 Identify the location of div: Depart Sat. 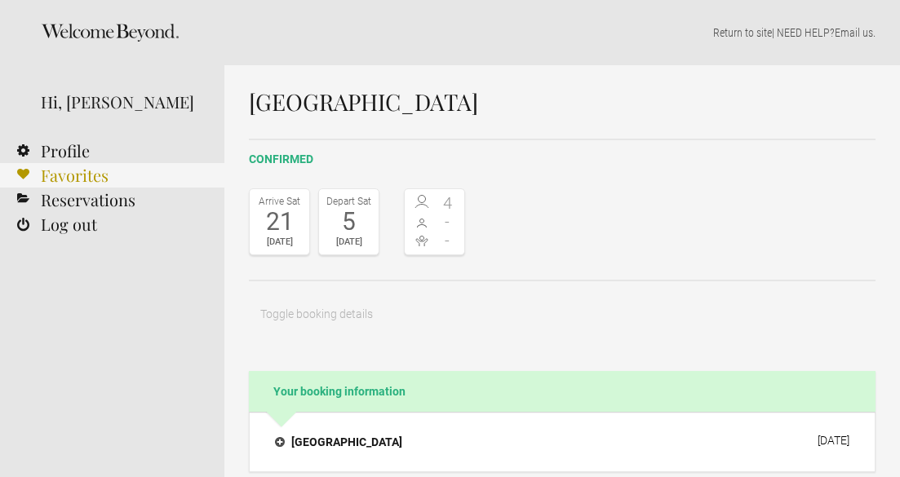
(348, 201).